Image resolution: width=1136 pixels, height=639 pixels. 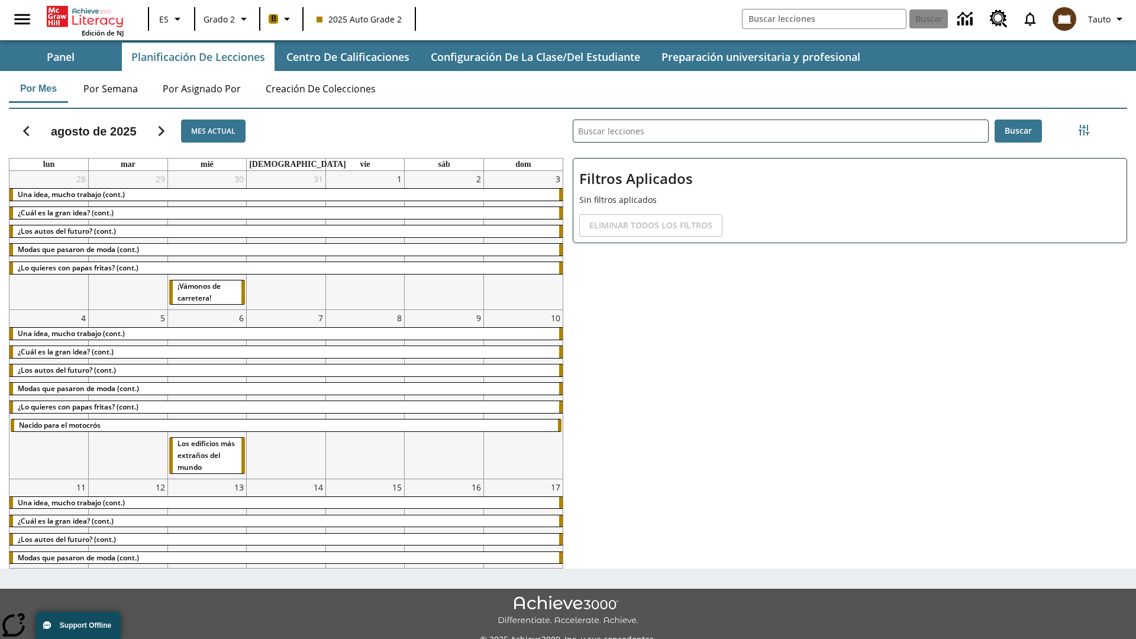 I want to click on span: Los edificios más extraños del mundo, so click(x=206, y=455).